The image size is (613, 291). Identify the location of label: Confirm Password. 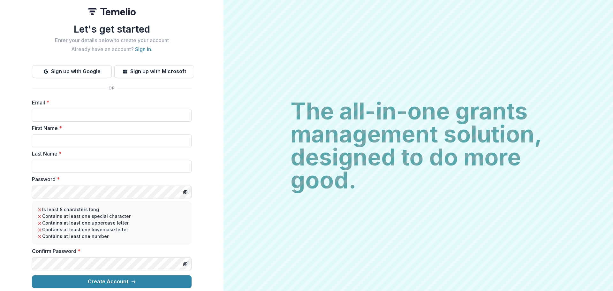
(110, 251).